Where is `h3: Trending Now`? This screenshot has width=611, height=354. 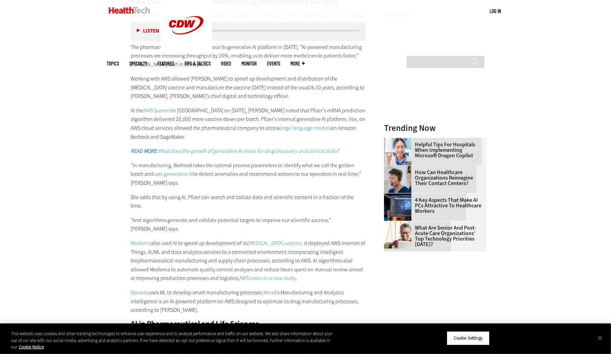 h3: Trending Now is located at coordinates (435, 128).